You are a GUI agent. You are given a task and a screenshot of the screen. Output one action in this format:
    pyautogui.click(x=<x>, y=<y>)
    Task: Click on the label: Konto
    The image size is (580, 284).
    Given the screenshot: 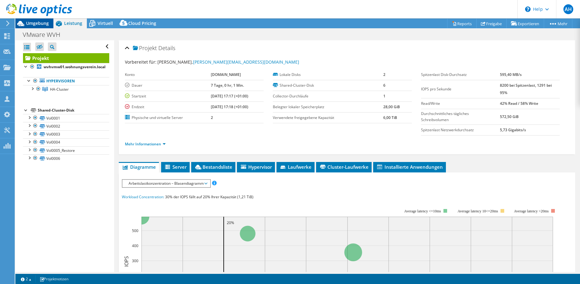 What is the action you would take?
    pyautogui.click(x=168, y=75)
    